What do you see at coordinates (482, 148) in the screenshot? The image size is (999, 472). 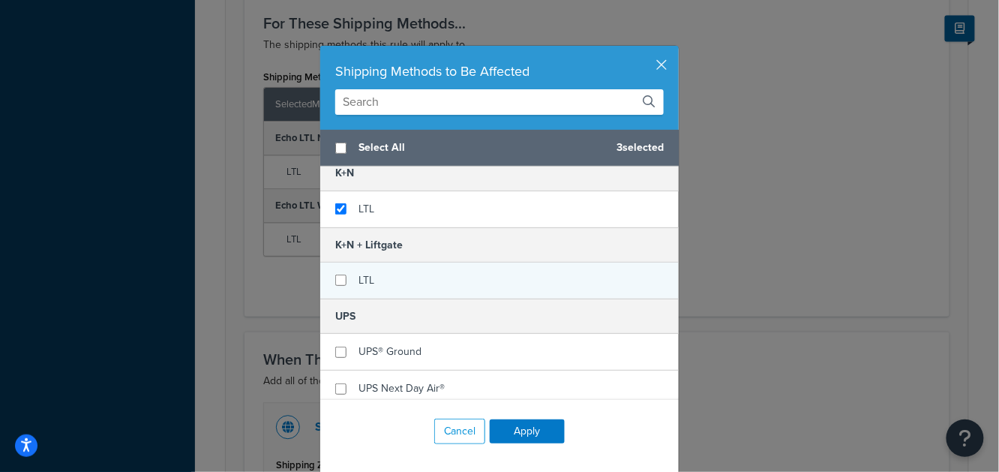 I see `span: Select All` at bounding box center [482, 148].